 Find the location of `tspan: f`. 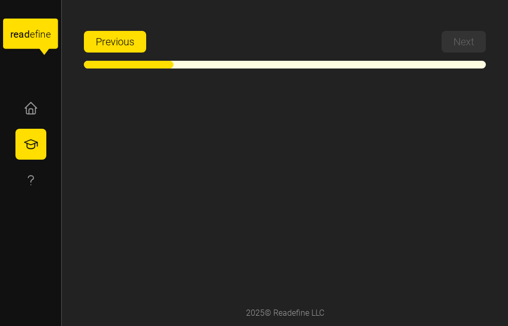

tspan: f is located at coordinates (37, 34).